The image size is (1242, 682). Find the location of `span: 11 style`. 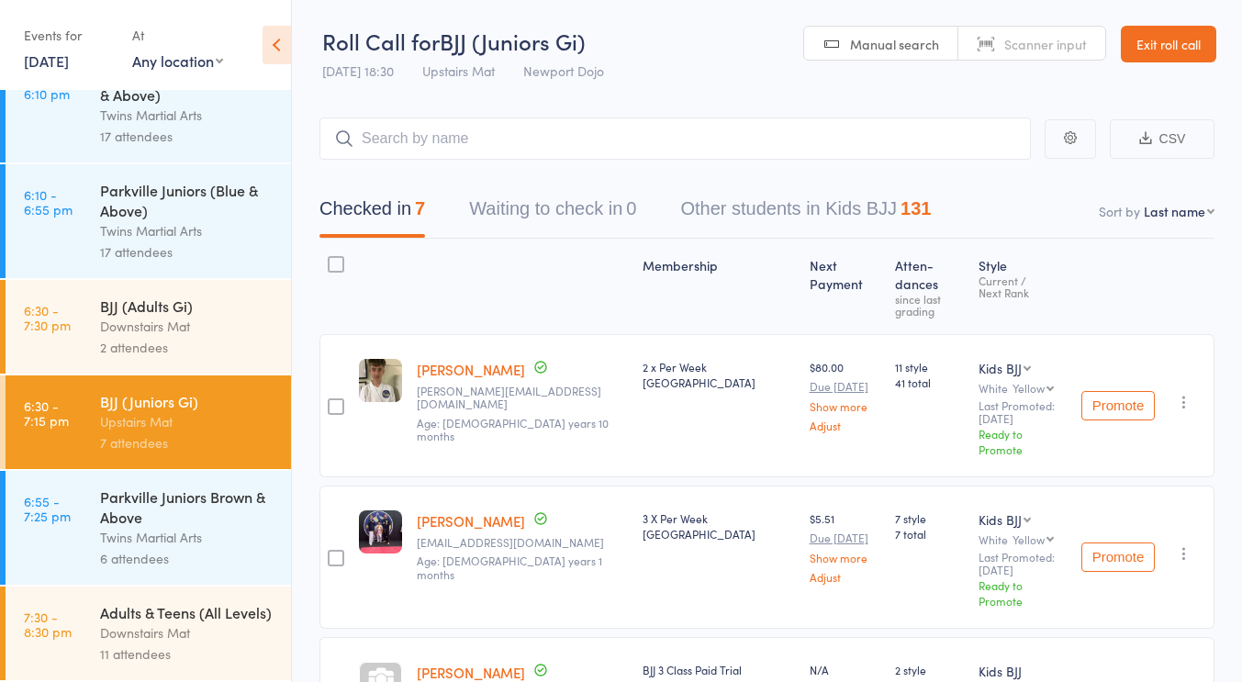

span: 11 style is located at coordinates (929, 366).